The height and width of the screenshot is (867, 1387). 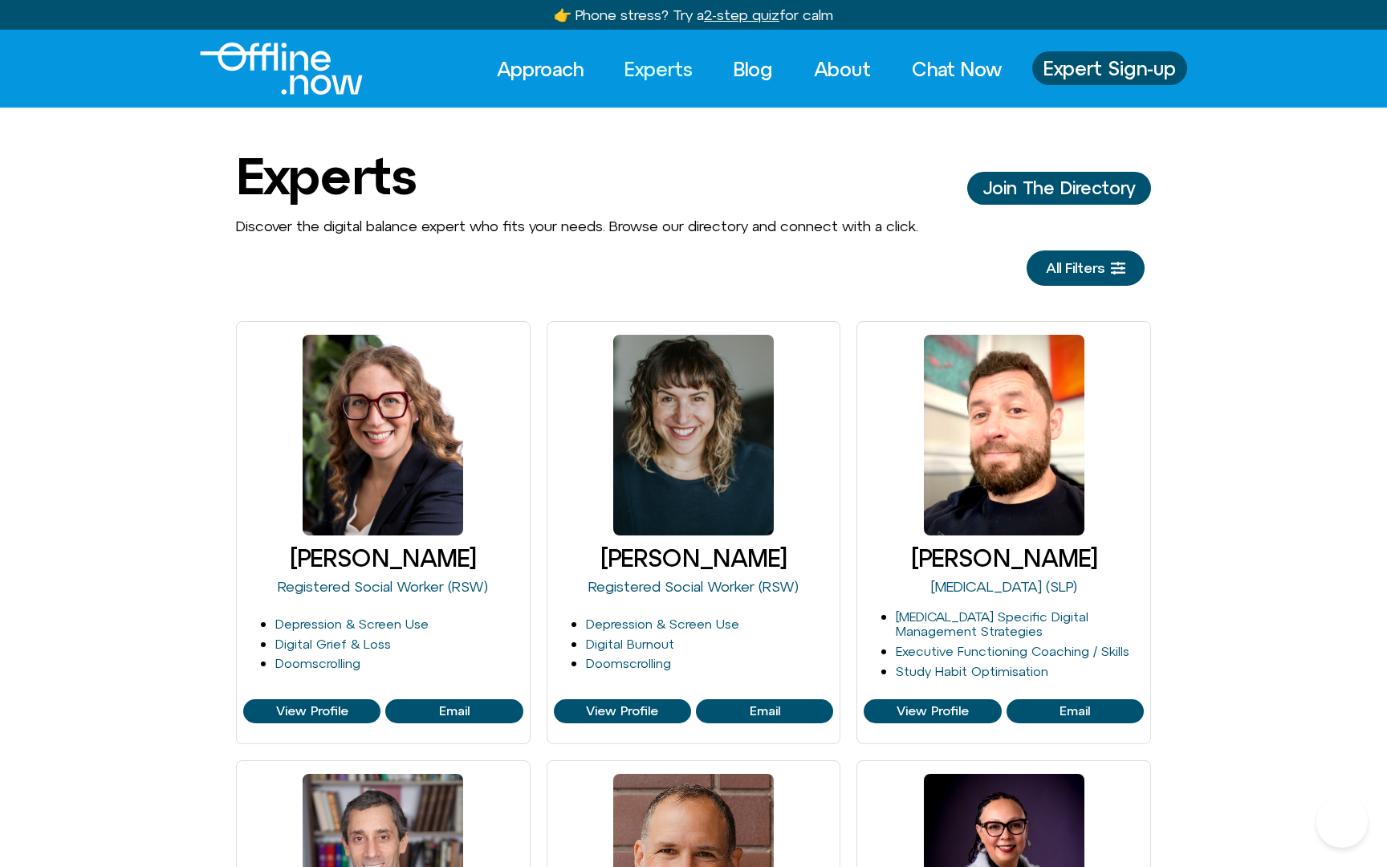 What do you see at coordinates (540, 69) in the screenshot?
I see `a: Approach` at bounding box center [540, 69].